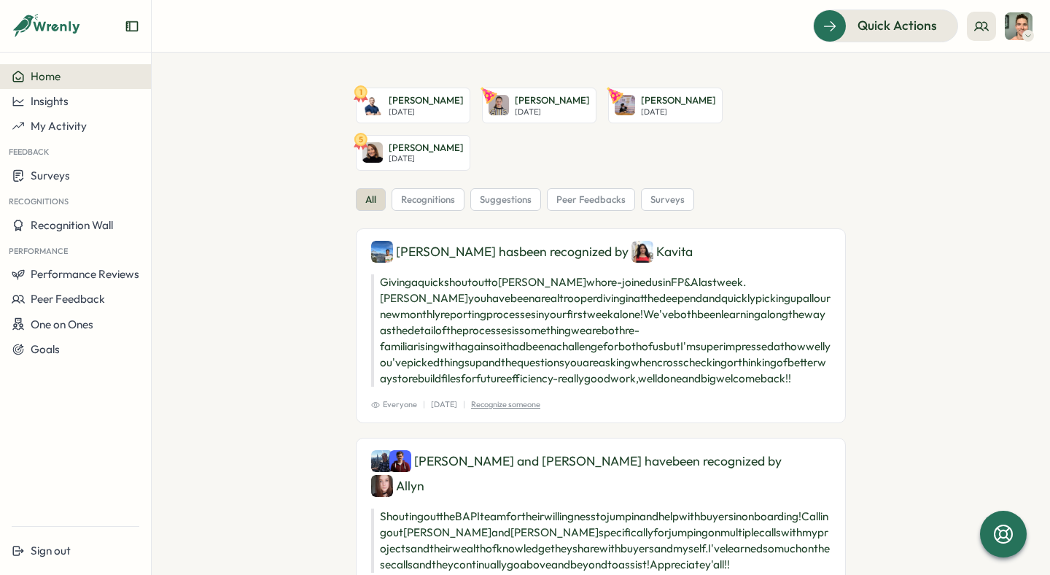 The width and height of the screenshot is (1050, 575). What do you see at coordinates (373, 105) in the screenshot?
I see `img: James Nock` at bounding box center [373, 105].